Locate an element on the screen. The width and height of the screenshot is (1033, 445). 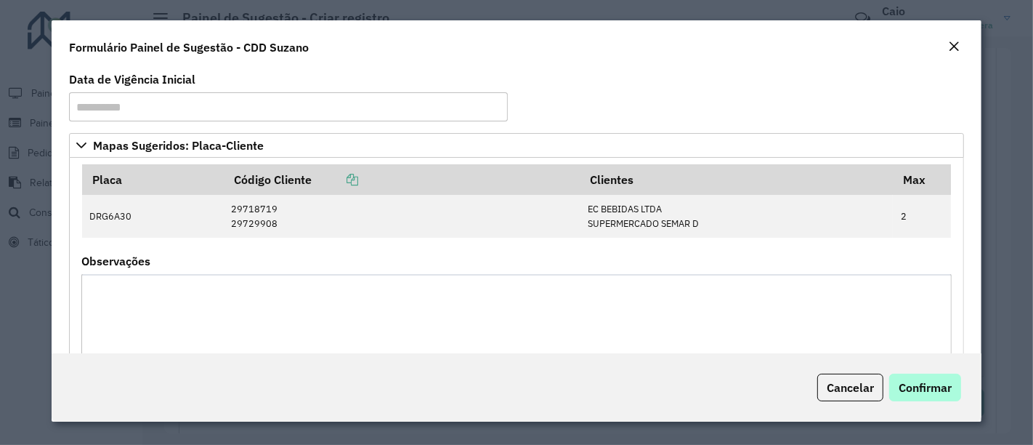
td: EC BEBIDAS LTDA SUPERMERCADO SEMAR D is located at coordinates (737, 216).